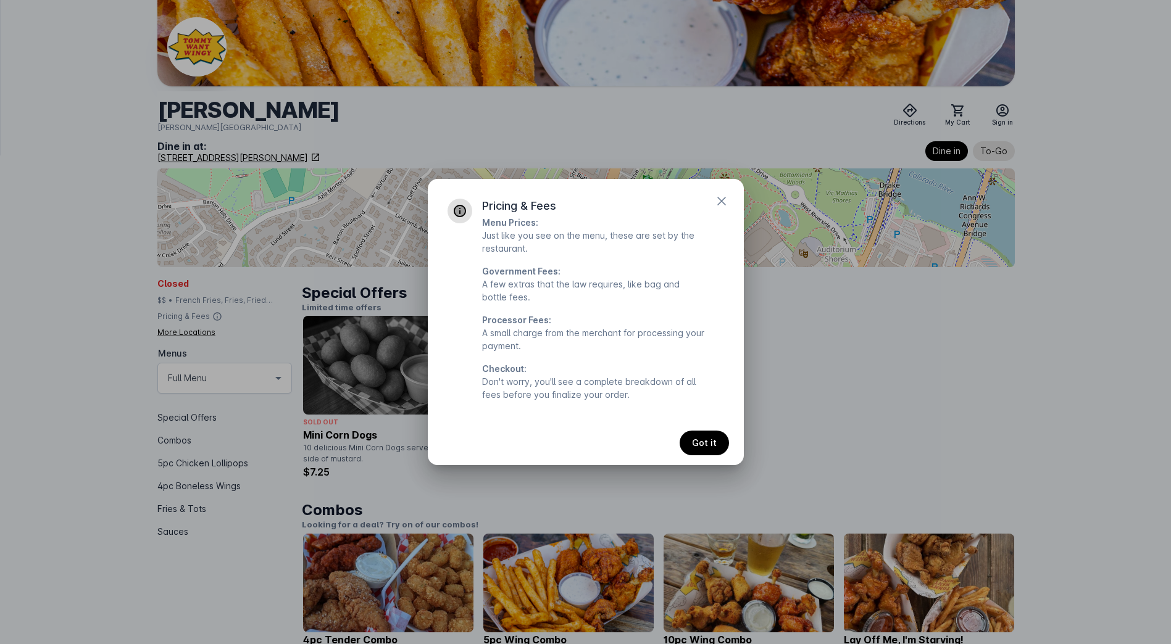 This screenshot has height=644, width=1171. What do you see at coordinates (519, 206) in the screenshot?
I see `div: Pricing & Fees` at bounding box center [519, 206].